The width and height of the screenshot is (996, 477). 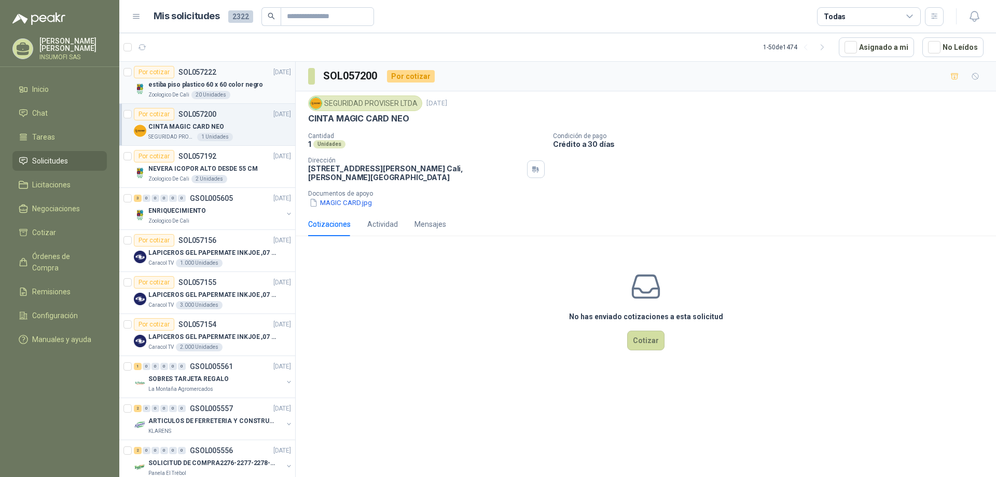 I want to click on a: Cotizar, so click(x=60, y=232).